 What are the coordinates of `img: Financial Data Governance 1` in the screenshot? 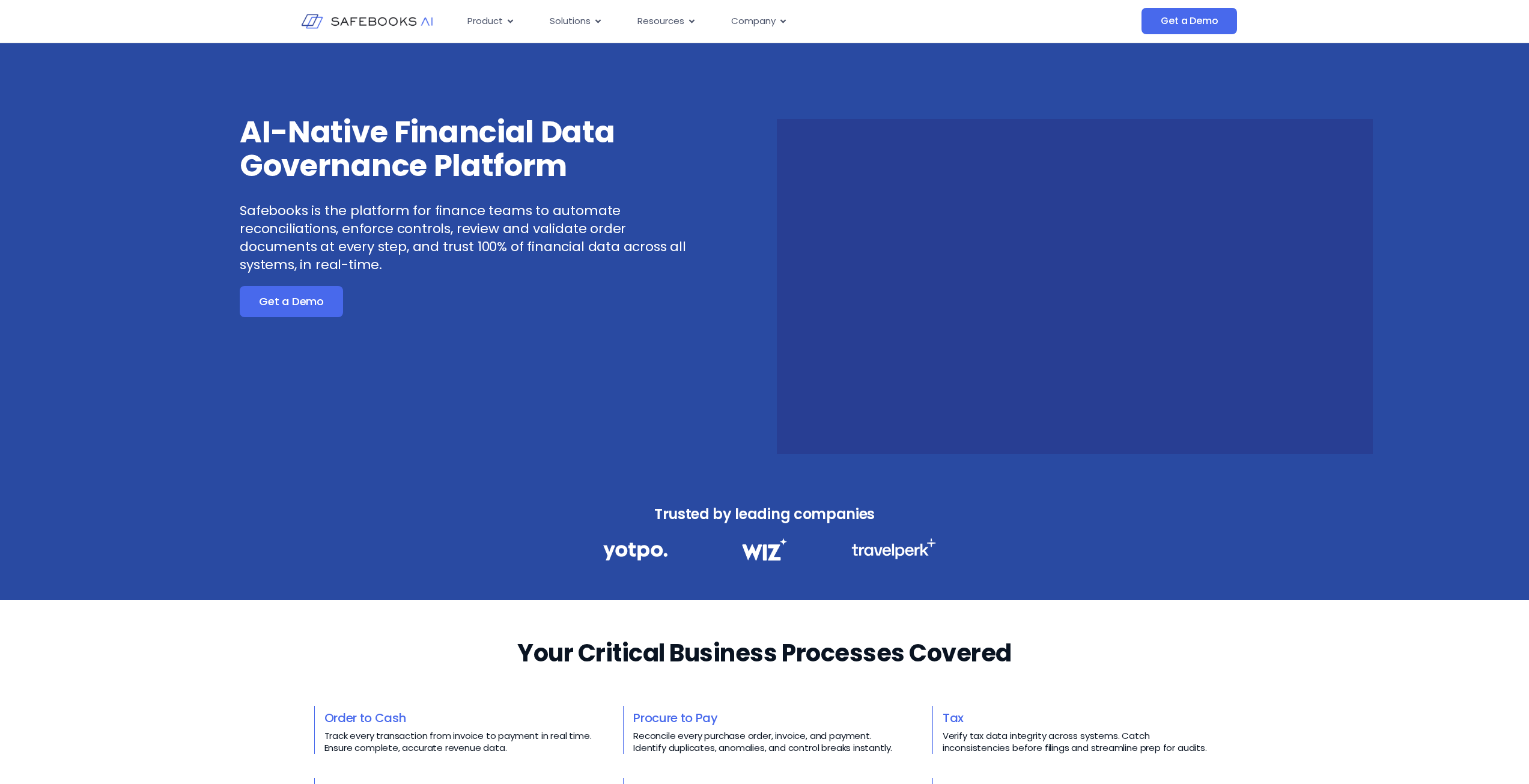 It's located at (635, 551).